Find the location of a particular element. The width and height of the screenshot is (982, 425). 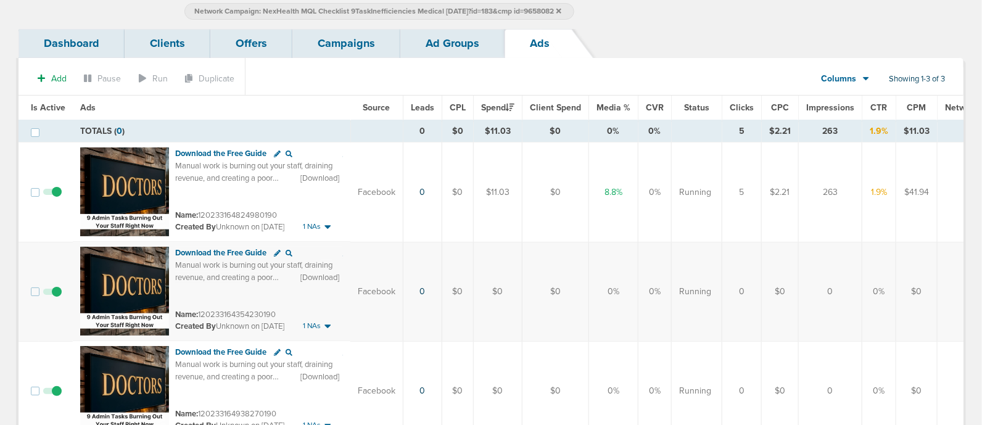

span: Add is located at coordinates (59, 78).